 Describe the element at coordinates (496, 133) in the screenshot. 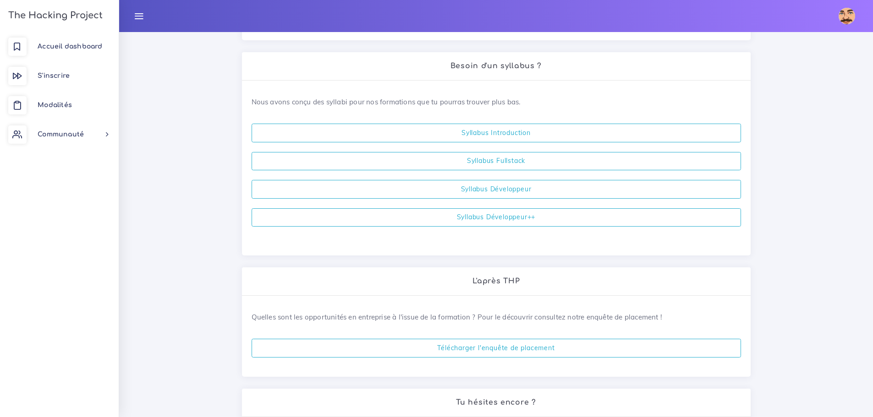

I see `a: Syllabus Introduction` at that location.